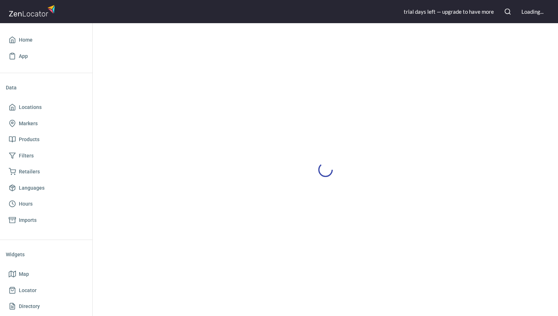 This screenshot has width=558, height=316. What do you see at coordinates (23, 56) in the screenshot?
I see `span: App` at bounding box center [23, 56].